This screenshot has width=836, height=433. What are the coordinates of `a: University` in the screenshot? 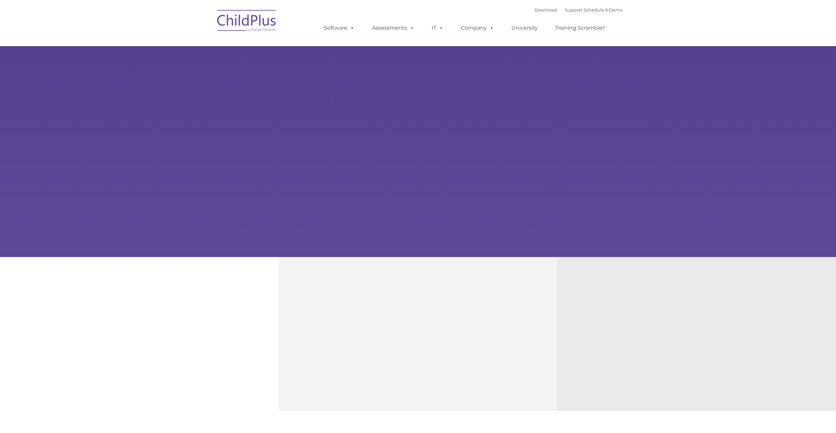 It's located at (525, 28).